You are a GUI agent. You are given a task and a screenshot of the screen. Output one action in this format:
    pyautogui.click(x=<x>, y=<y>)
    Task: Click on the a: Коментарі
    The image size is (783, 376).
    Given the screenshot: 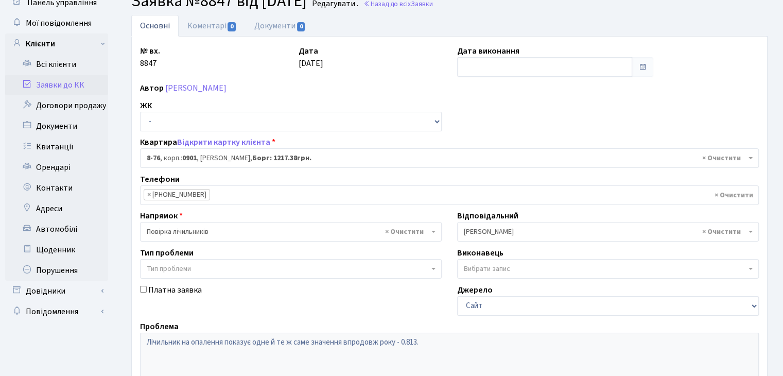 What is the action you would take?
    pyautogui.click(x=212, y=26)
    